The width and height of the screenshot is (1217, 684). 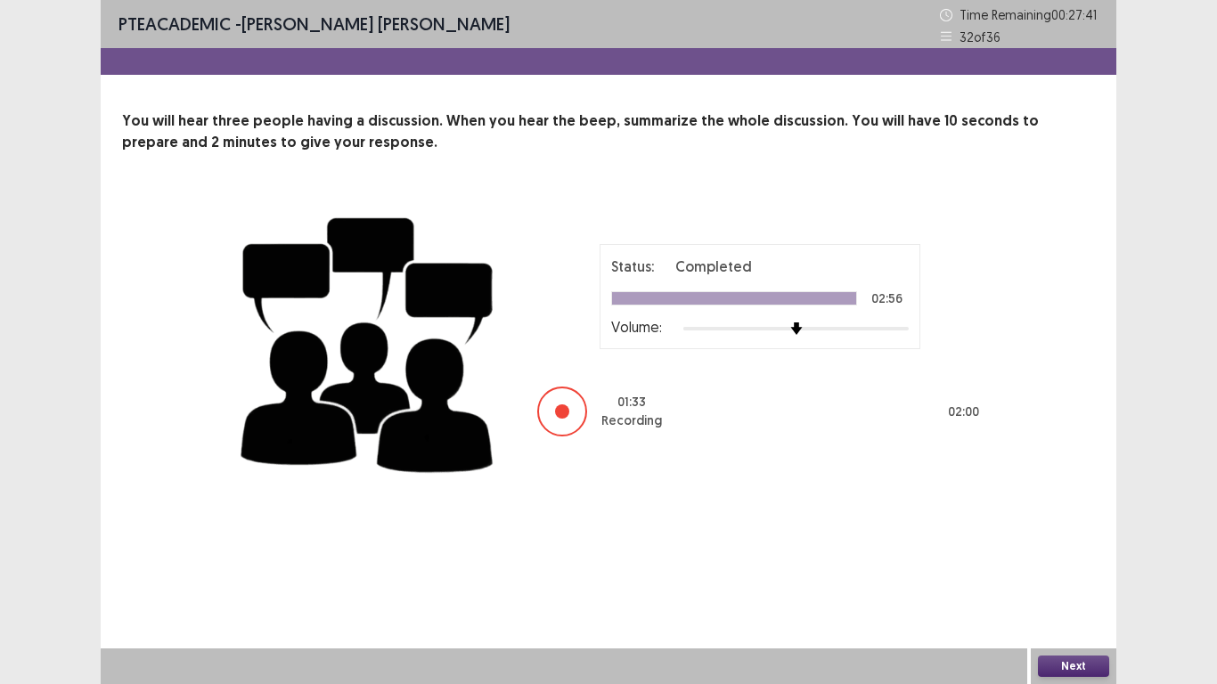 What do you see at coordinates (368, 341) in the screenshot?
I see `img: group-discussion` at bounding box center [368, 341].